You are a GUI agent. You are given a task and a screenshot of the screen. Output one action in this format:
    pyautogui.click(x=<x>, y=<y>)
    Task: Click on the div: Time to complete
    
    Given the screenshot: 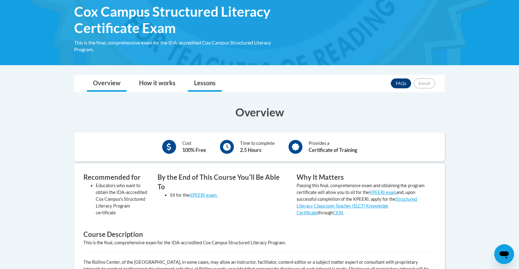 What is the action you would take?
    pyautogui.click(x=257, y=147)
    